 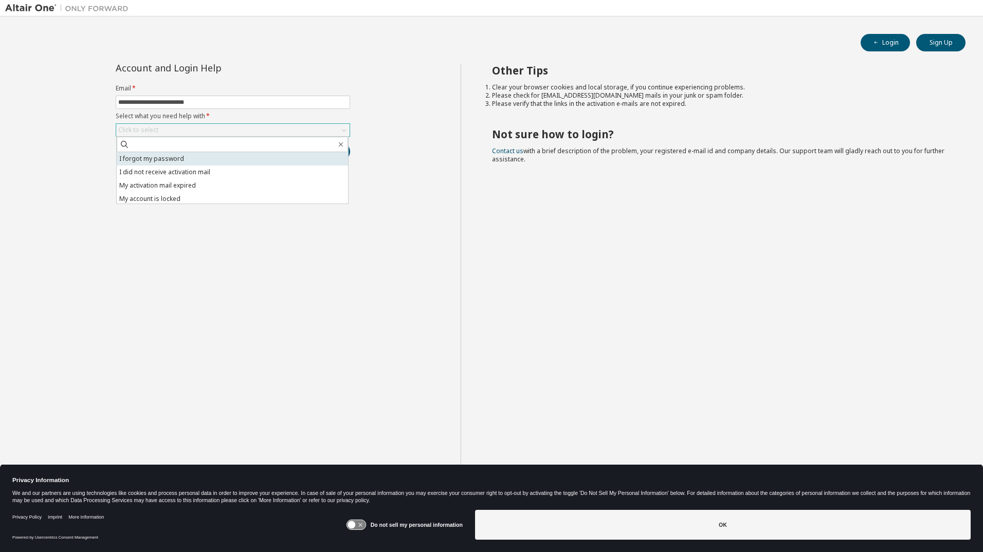 I want to click on a: Contact us, so click(x=507, y=151).